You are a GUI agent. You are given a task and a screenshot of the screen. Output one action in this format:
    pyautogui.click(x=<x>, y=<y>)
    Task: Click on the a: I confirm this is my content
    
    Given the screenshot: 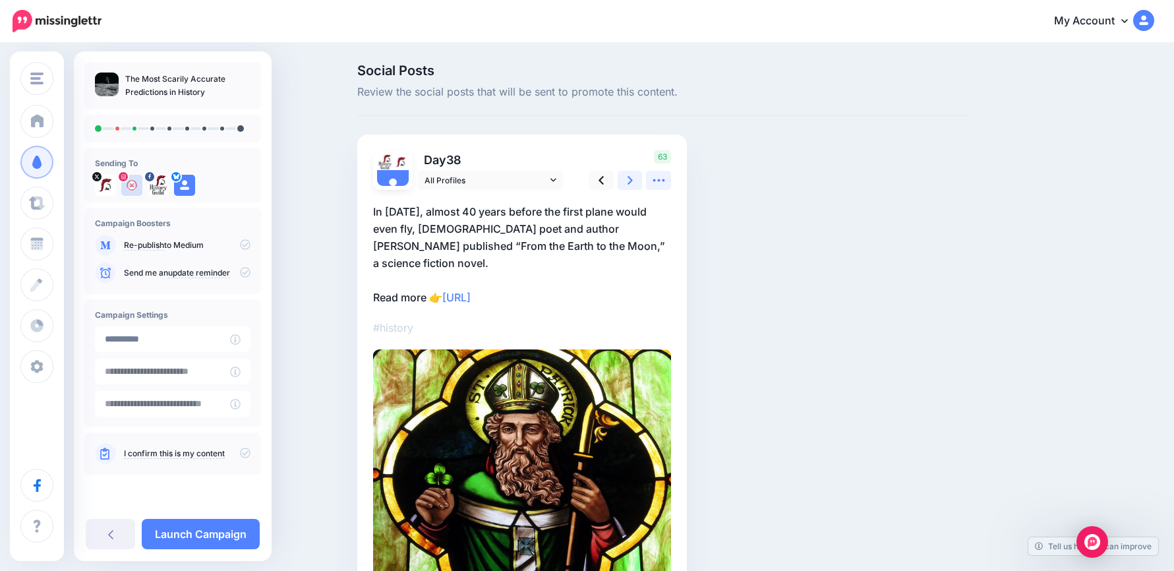 What is the action you would take?
    pyautogui.click(x=174, y=454)
    